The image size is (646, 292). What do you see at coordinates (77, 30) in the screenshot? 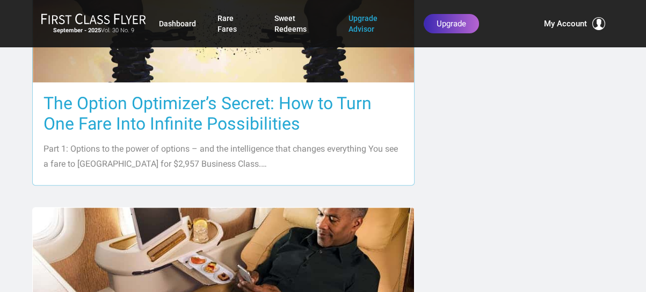
I see `strong: September - 2025` at bounding box center [77, 30].